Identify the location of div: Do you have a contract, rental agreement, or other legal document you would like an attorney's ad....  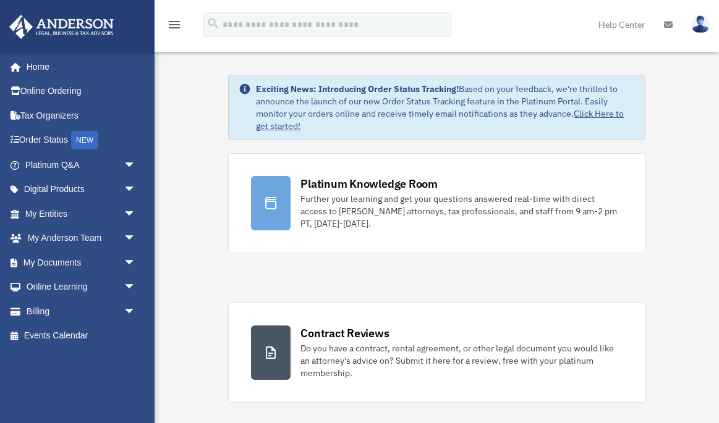
(461, 361).